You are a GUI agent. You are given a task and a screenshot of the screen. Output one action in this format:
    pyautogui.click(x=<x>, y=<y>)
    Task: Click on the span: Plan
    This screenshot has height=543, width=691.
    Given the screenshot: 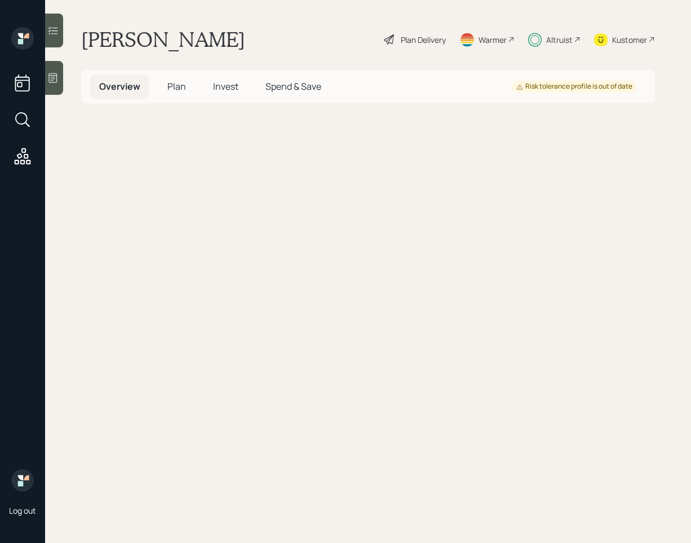 What is the action you would take?
    pyautogui.click(x=177, y=86)
    